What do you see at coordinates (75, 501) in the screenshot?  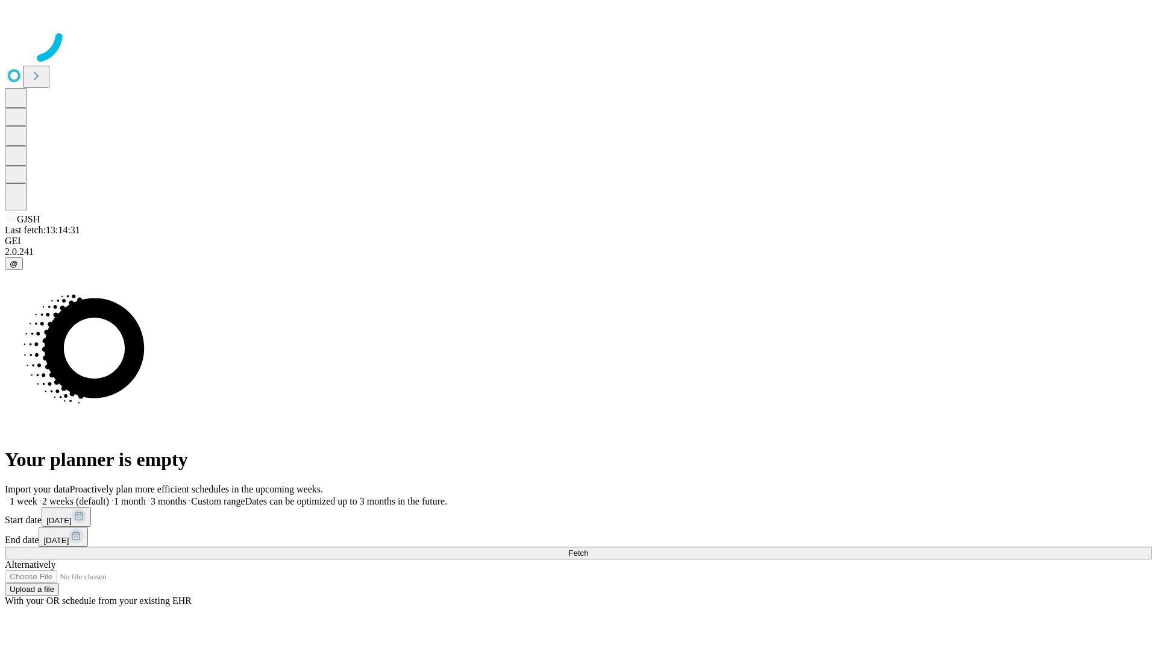 I see `span: 2 weeks (default)` at bounding box center [75, 501].